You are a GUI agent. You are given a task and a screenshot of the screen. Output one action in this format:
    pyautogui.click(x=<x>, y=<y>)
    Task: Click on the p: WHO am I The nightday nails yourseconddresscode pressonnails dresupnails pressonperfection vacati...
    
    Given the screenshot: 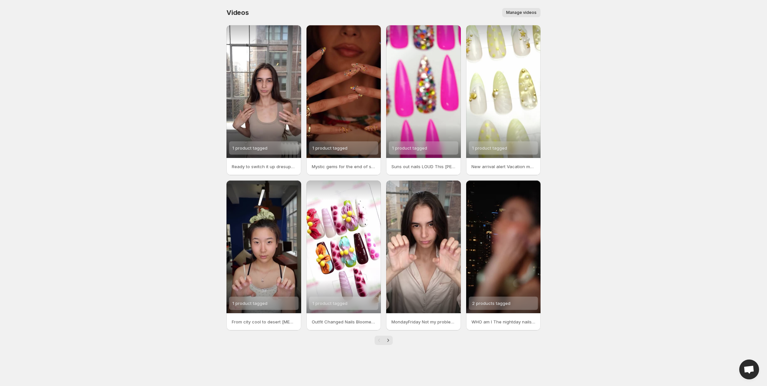 What is the action you would take?
    pyautogui.click(x=504, y=321)
    